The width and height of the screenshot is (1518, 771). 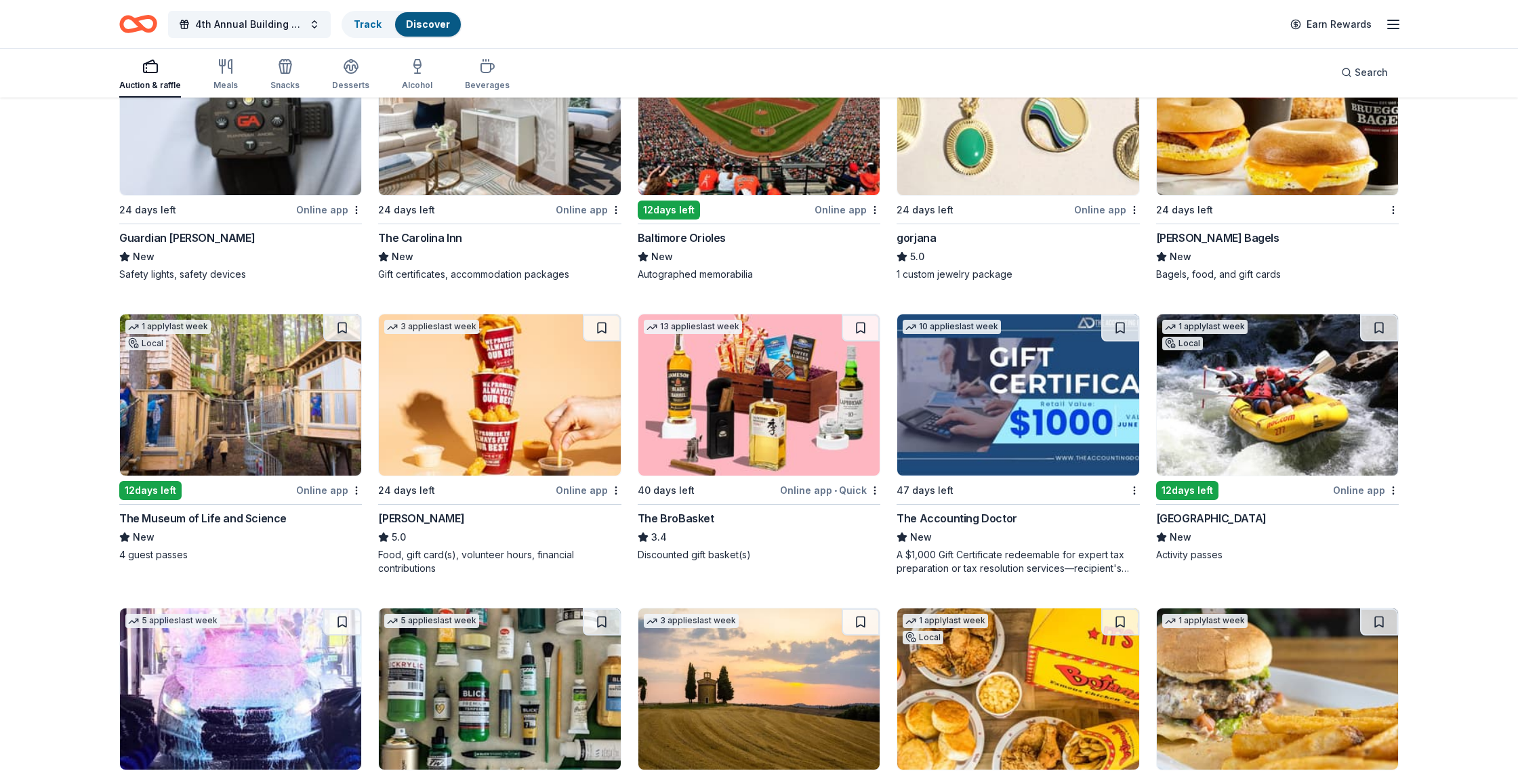 I want to click on img: Image for Bruegger's Bagels, so click(x=1277, y=114).